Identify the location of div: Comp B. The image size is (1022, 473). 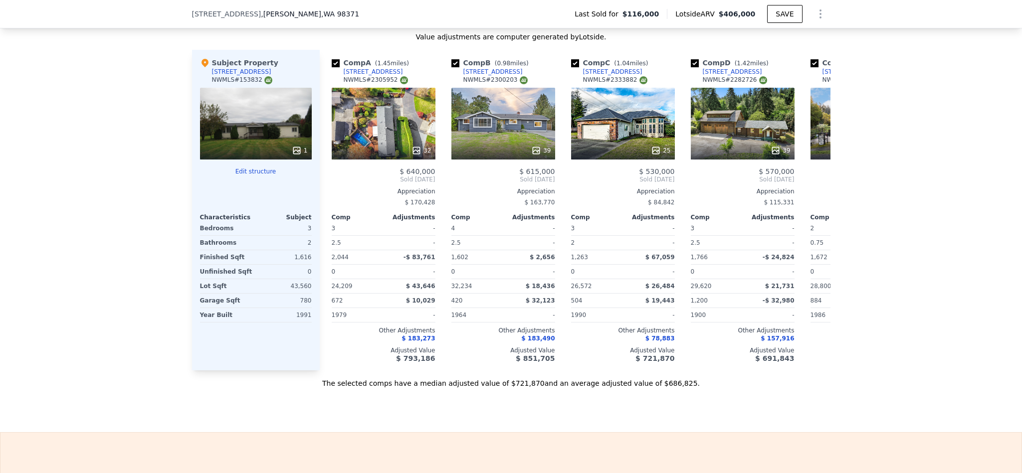
(492, 63).